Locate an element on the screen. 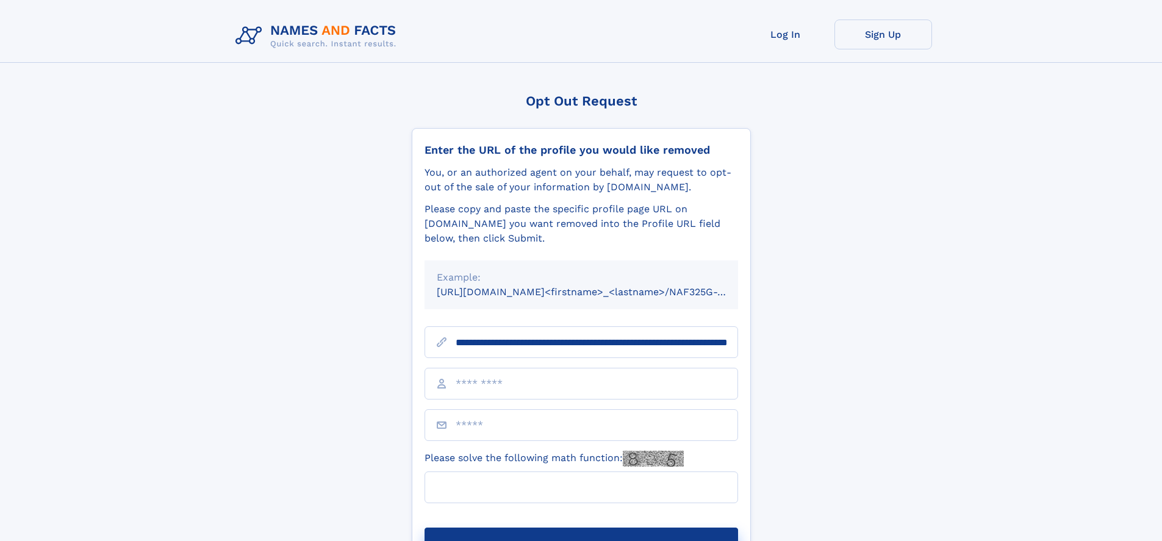  div: You, or an authorized agent on your behalf, may request to opt-out of the sale of your informatio... is located at coordinates (581, 180).